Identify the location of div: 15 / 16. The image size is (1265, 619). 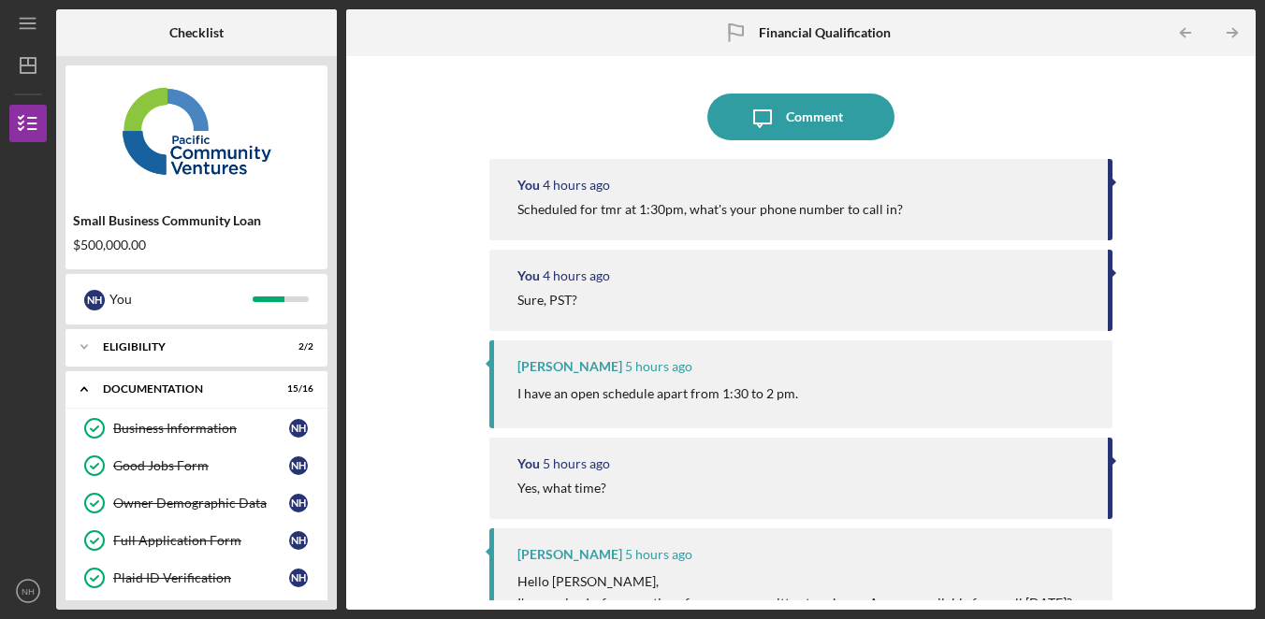
(297, 389).